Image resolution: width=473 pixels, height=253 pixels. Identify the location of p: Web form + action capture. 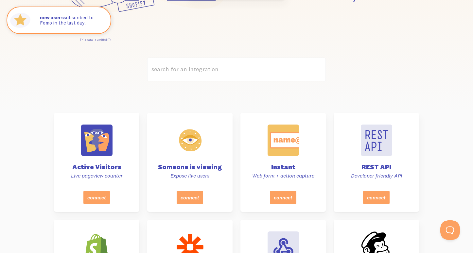
(283, 175).